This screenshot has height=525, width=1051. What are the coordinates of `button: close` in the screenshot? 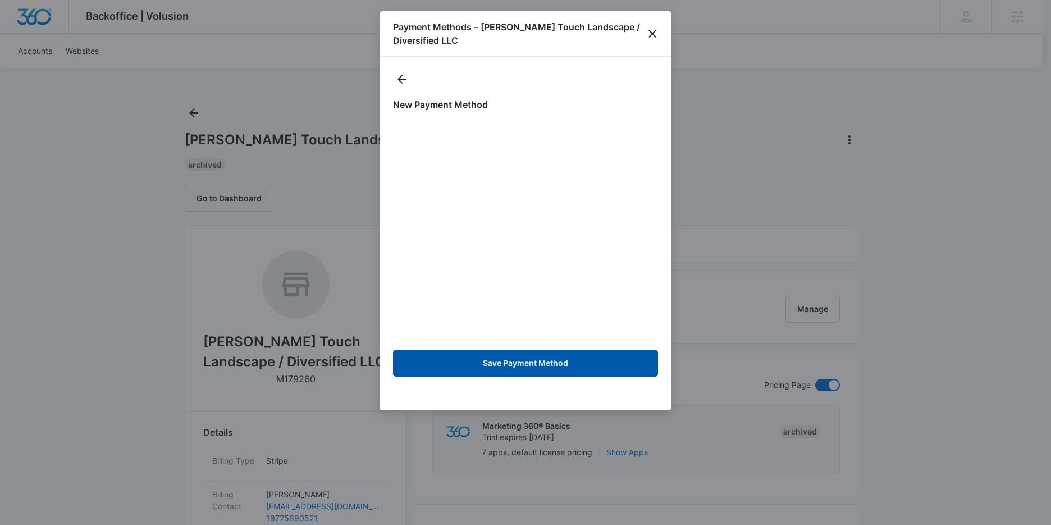 It's located at (652, 34).